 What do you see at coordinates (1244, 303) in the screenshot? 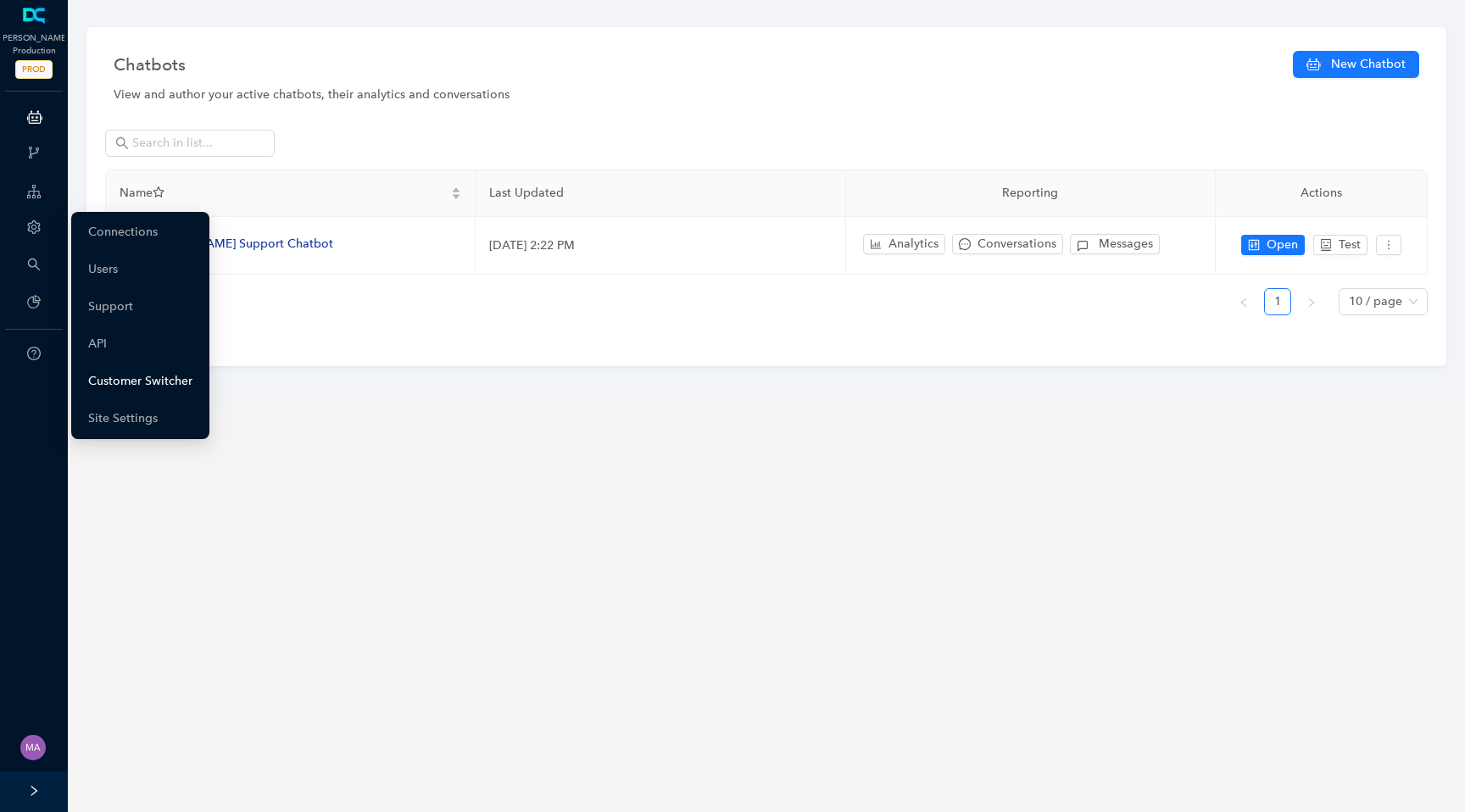
I see `span: left` at bounding box center [1244, 303].